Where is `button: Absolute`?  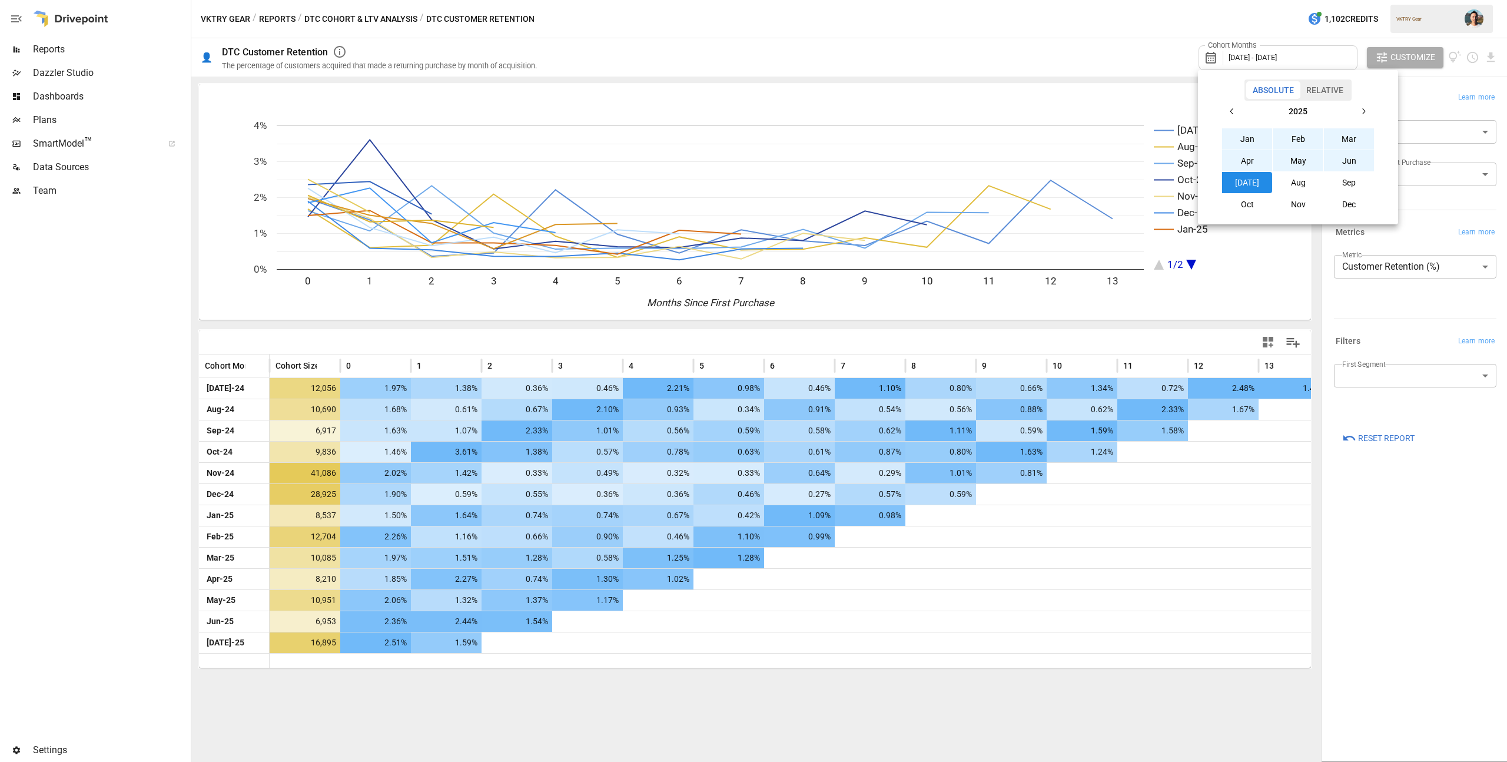 button: Absolute is located at coordinates (1274, 90).